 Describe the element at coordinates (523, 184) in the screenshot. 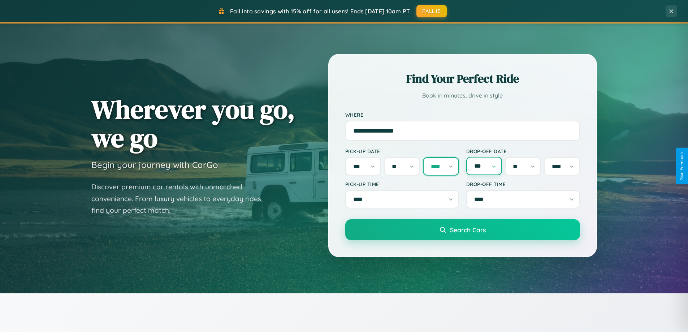

I see `label: Drop-off Time` at that location.